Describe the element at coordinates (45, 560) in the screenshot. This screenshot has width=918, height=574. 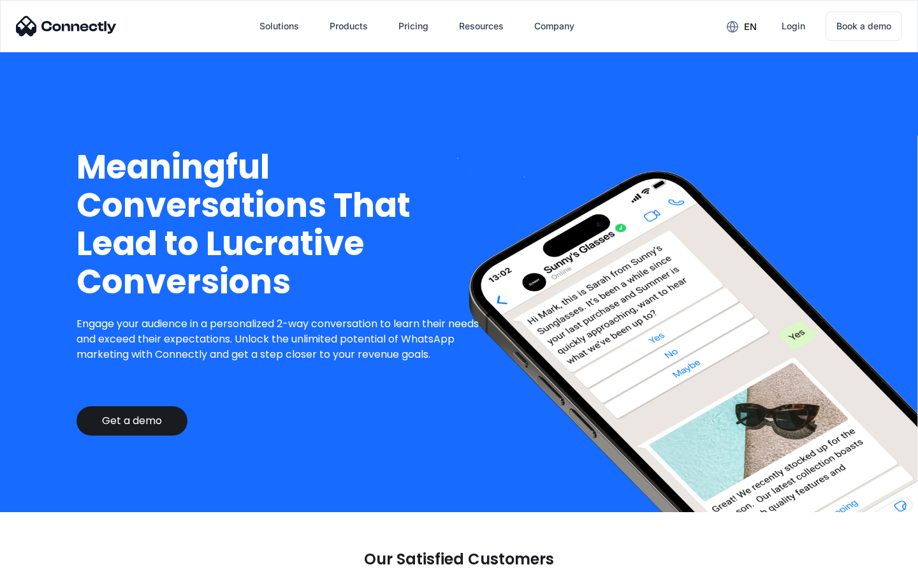
I see `aside: Language selected: English` at that location.